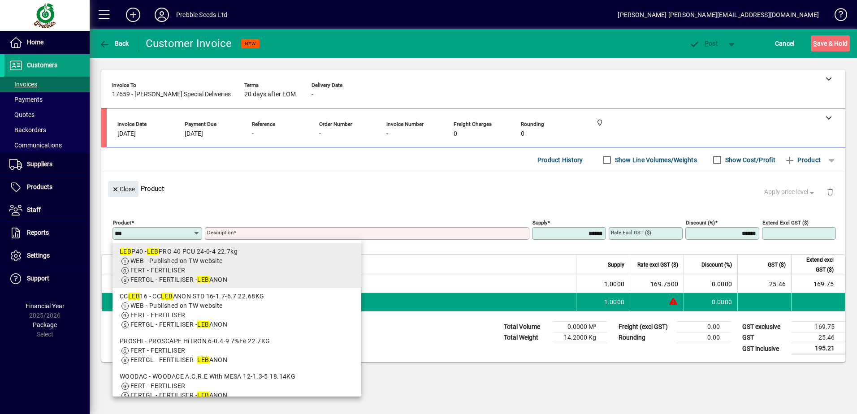 This screenshot has height=414, width=857. I want to click on td: Total Weight, so click(526, 338).